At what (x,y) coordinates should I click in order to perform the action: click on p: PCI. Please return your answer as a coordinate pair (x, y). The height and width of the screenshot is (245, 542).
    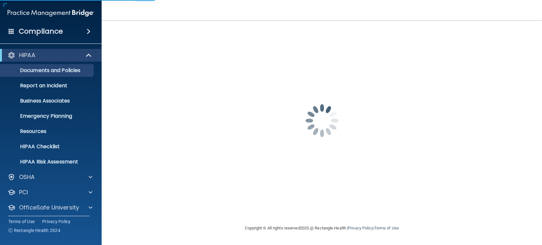
    Looking at the image, I should click on (24, 193).